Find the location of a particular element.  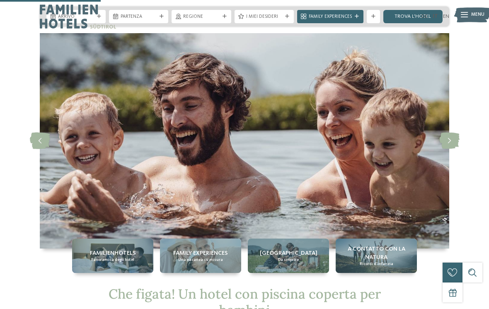

span: Una vacanza su misura is located at coordinates (201, 260).